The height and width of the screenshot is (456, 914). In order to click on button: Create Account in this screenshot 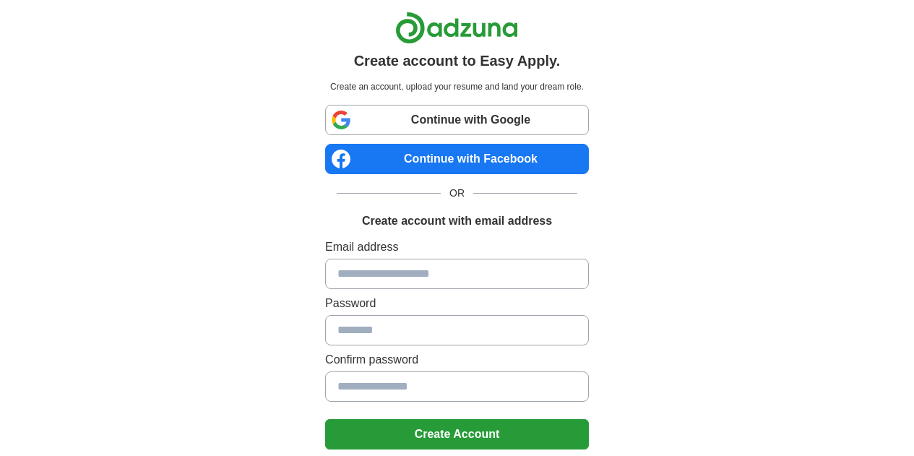, I will do `click(457, 434)`.